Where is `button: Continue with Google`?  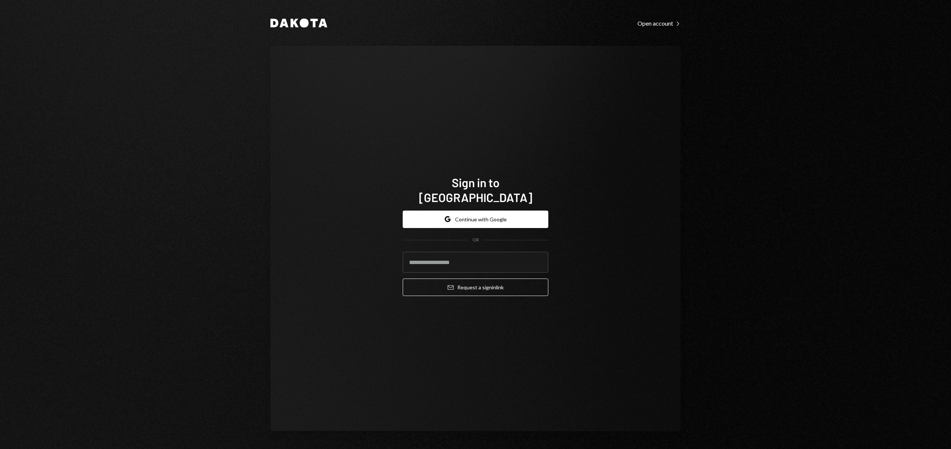
button: Continue with Google is located at coordinates (475, 219).